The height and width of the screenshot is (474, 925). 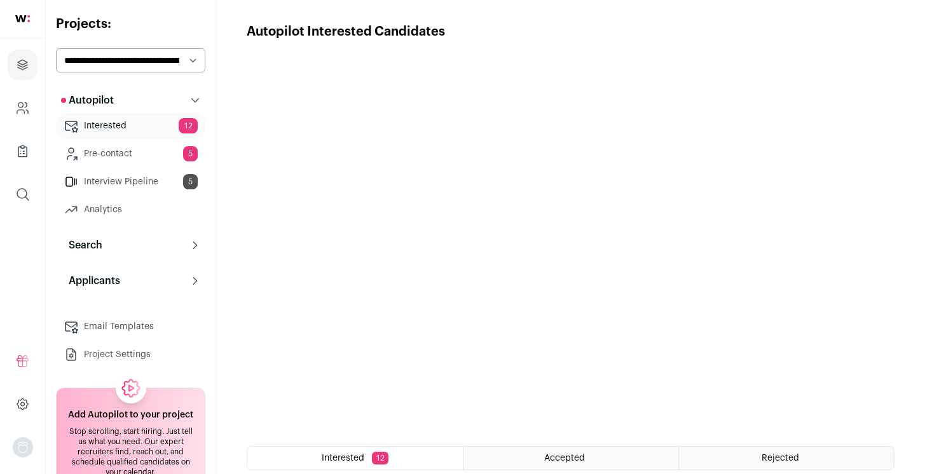 I want to click on a: Interview Pipeline5, so click(x=130, y=182).